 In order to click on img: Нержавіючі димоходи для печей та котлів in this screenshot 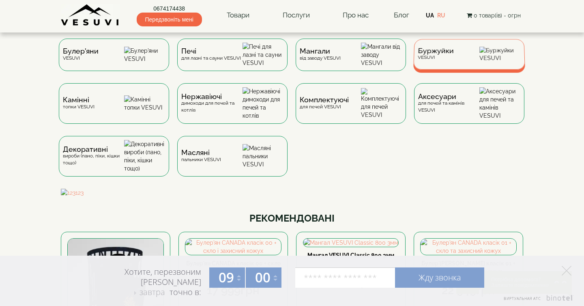, I will do `click(263, 103)`.